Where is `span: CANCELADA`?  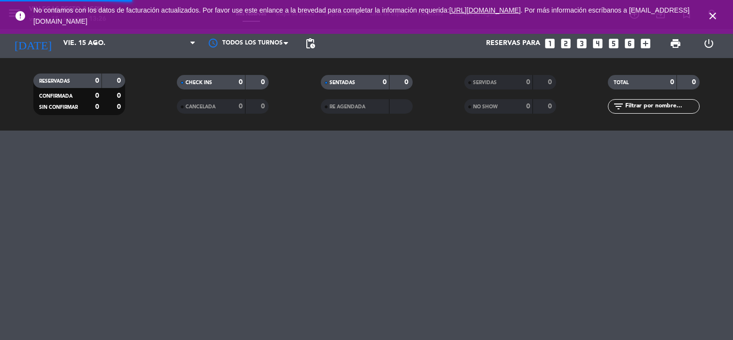
span: CANCELADA is located at coordinates (200, 107).